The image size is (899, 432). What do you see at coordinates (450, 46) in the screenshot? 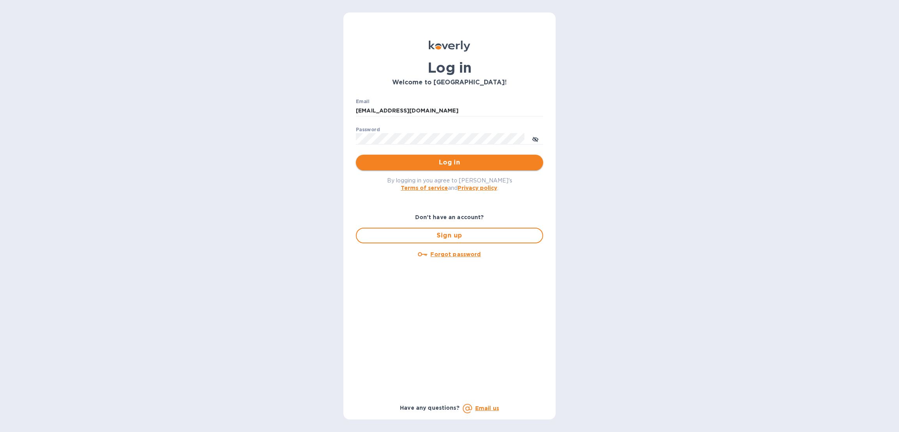
I see `img: Koverly` at bounding box center [450, 46].